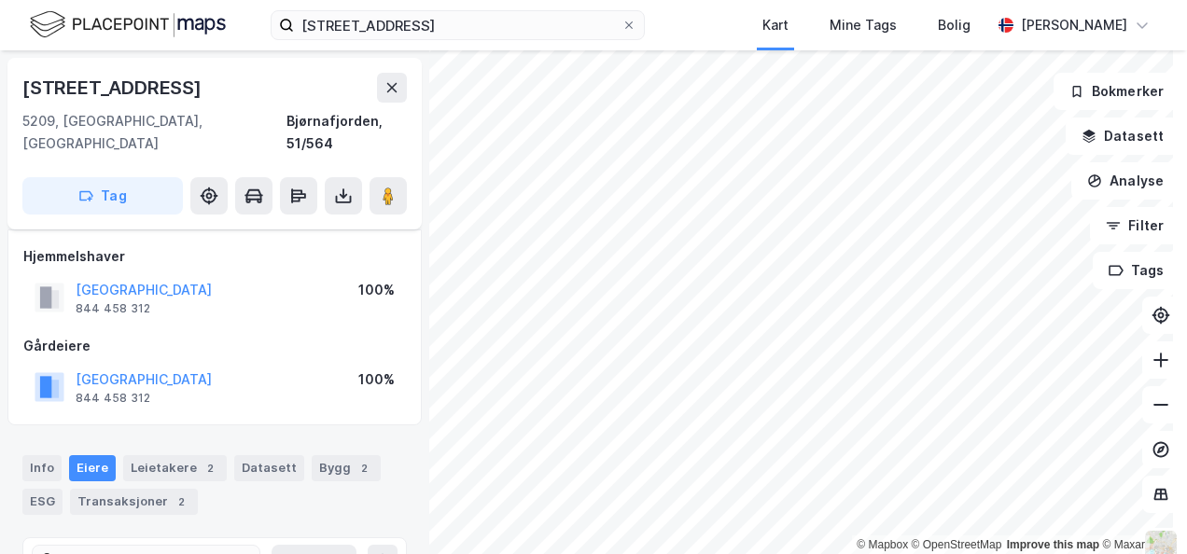 This screenshot has height=554, width=1187. Describe the element at coordinates (92, 468) in the screenshot. I see `div: Eiere` at that location.